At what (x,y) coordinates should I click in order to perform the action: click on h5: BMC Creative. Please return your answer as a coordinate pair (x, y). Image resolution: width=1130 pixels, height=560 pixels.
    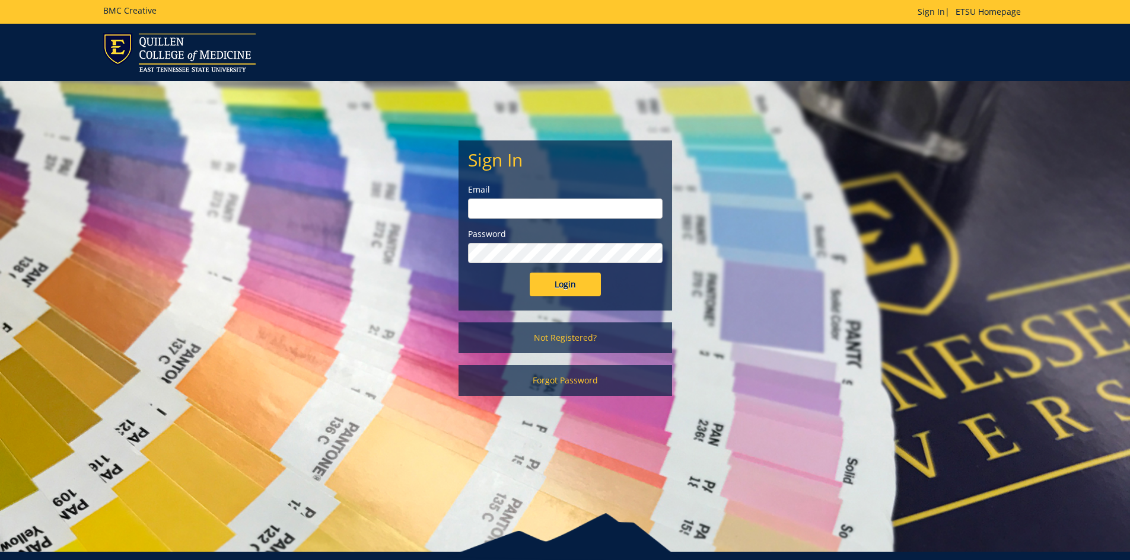
    Looking at the image, I should click on (130, 10).